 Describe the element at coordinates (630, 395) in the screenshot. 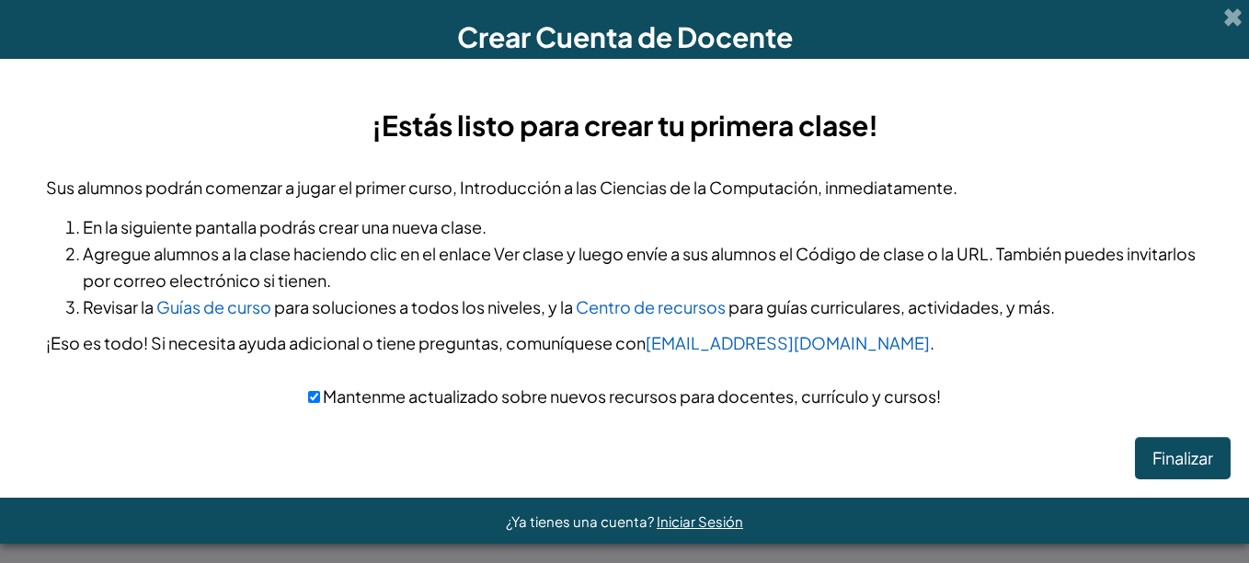

I see `span: Mantenme actualizado sobre nuevos recursos para docentes, currículo y cursos!` at that location.